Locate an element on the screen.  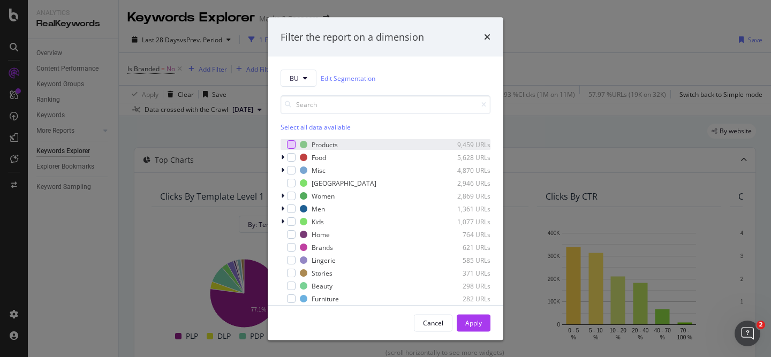
button: Apply is located at coordinates (473, 323).